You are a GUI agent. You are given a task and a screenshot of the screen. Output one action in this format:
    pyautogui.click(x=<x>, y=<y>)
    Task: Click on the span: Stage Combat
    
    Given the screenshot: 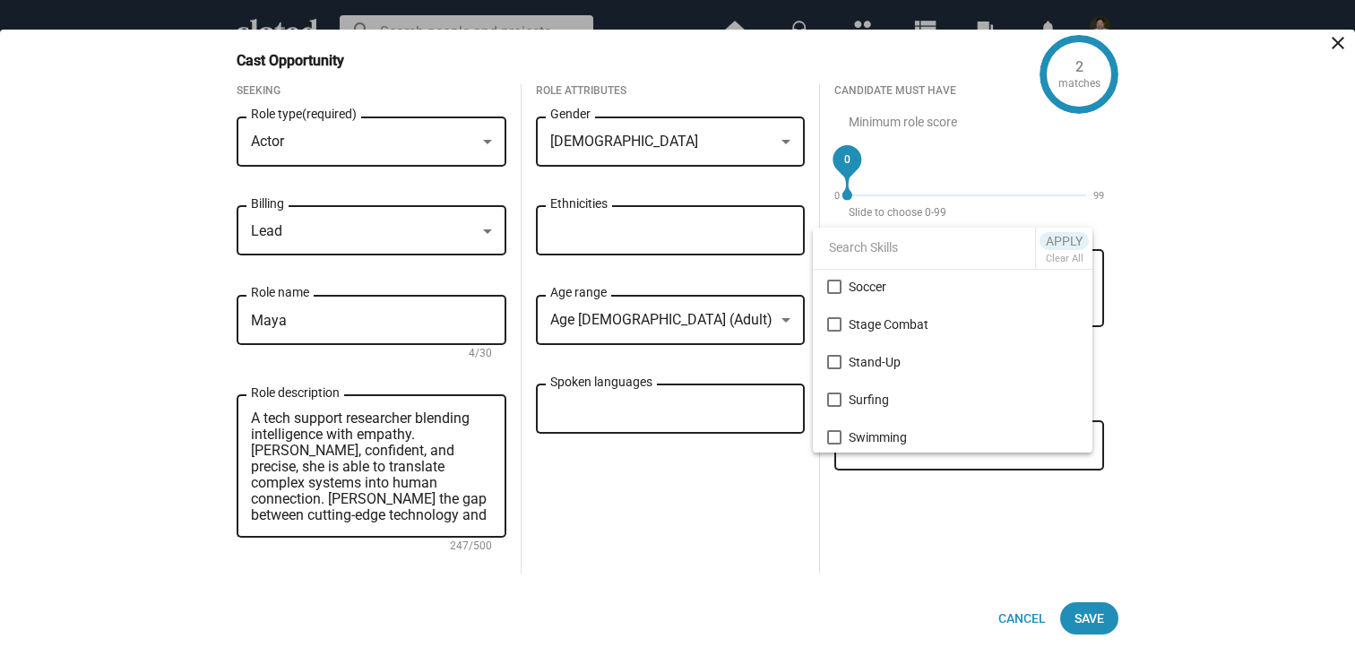 What is the action you would take?
    pyautogui.click(x=963, y=324)
    